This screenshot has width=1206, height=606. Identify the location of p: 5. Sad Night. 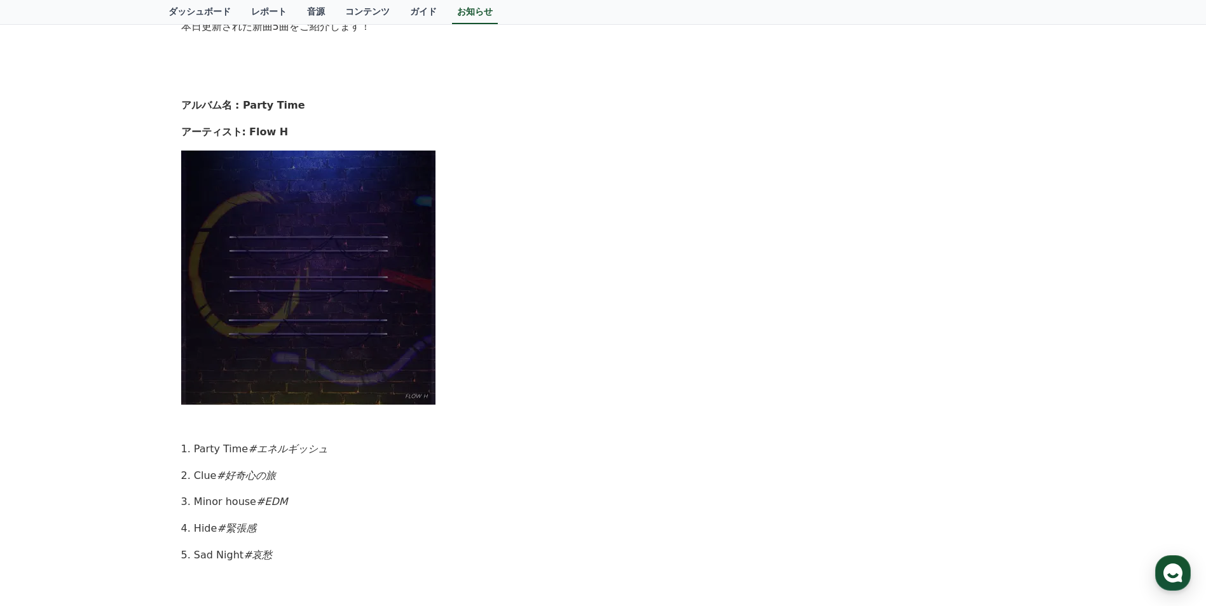
(603, 556).